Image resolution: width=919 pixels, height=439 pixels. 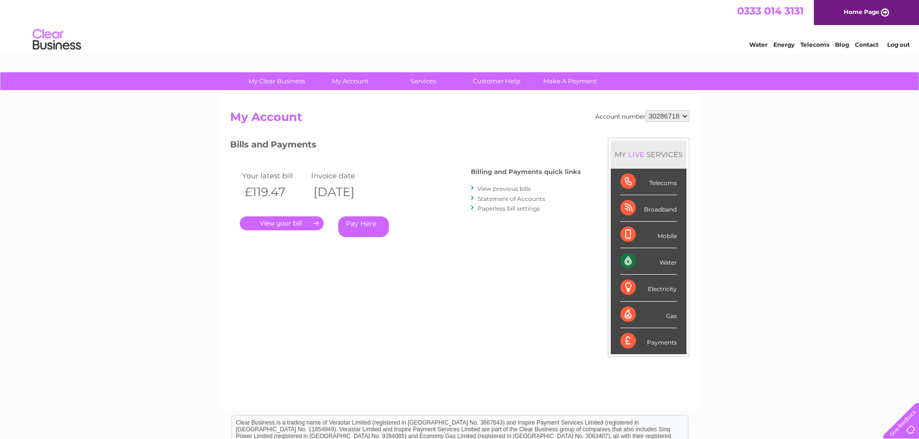 What do you see at coordinates (350, 81) in the screenshot?
I see `a: My Account` at bounding box center [350, 81].